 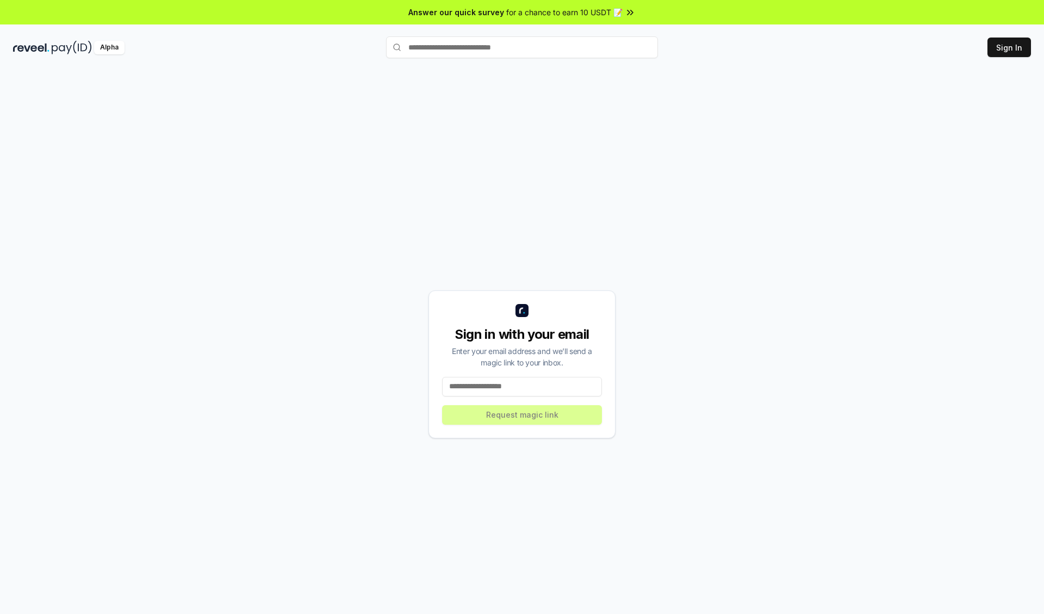 I want to click on img: reveel_dark, so click(x=31, y=47).